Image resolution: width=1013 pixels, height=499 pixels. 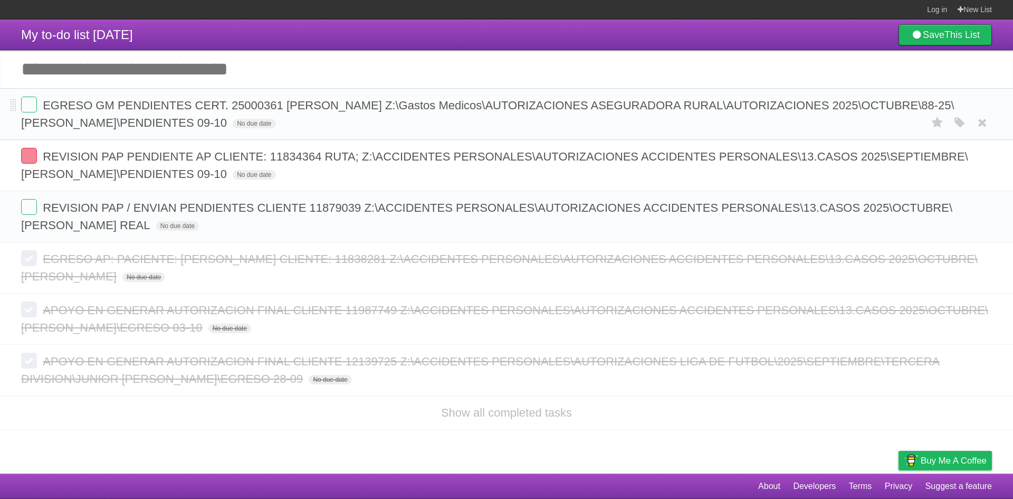 I want to click on a: Suggest a feature, so click(x=959, y=486).